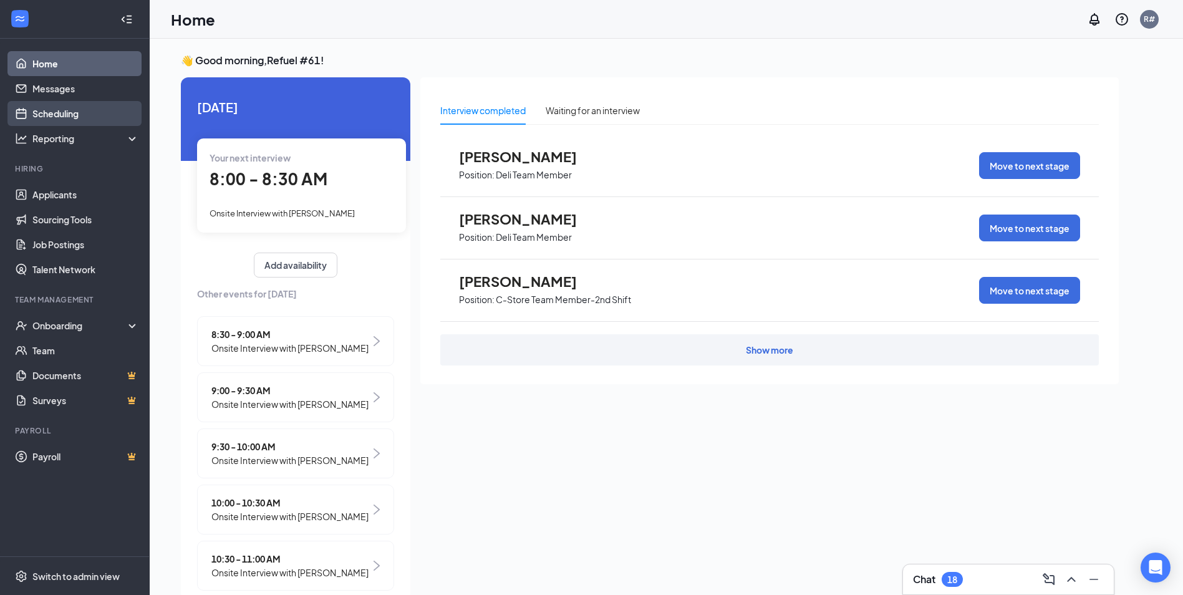 This screenshot has width=1183, height=595. I want to click on p: C-Store Team Member-2nd Shift, so click(563, 299).